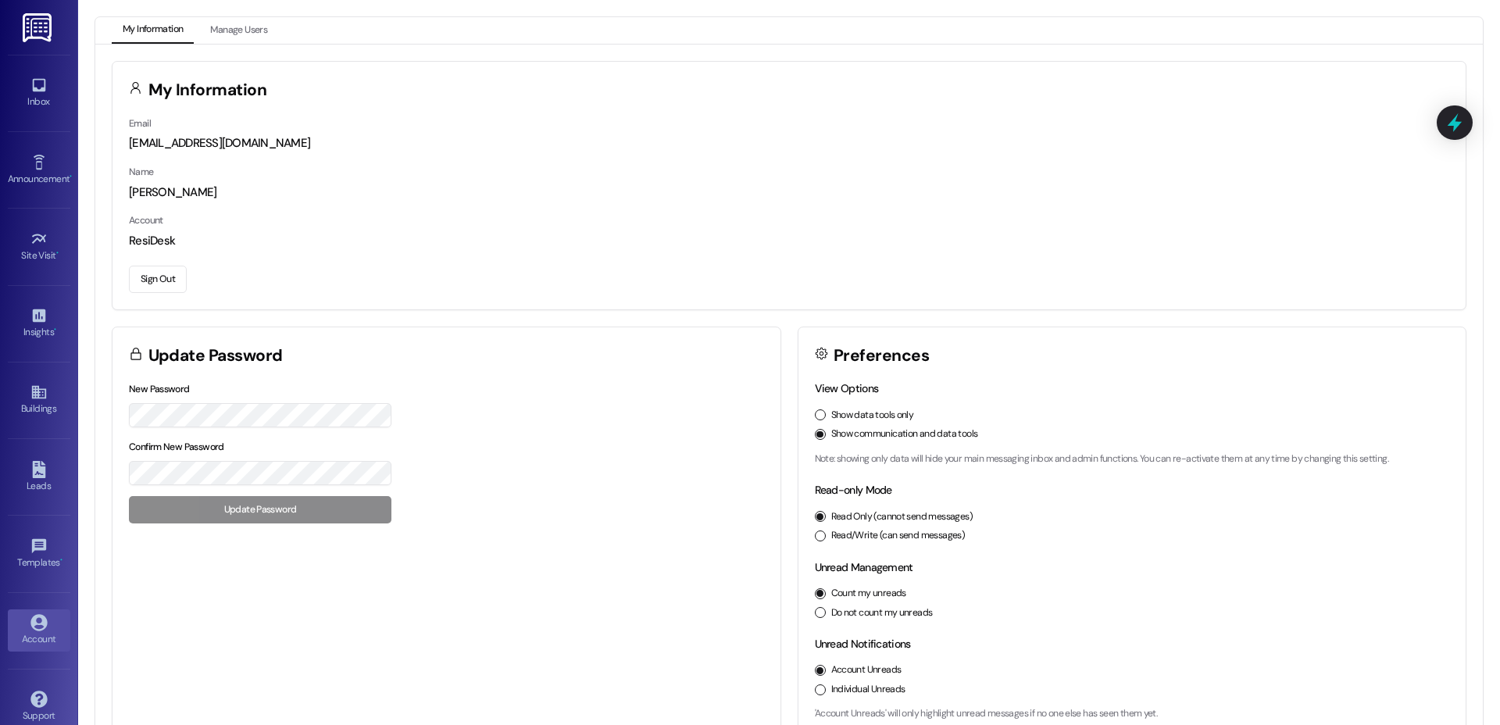 The image size is (1500, 725). Describe the element at coordinates (864, 567) in the screenshot. I see `label: Unread Management` at that location.